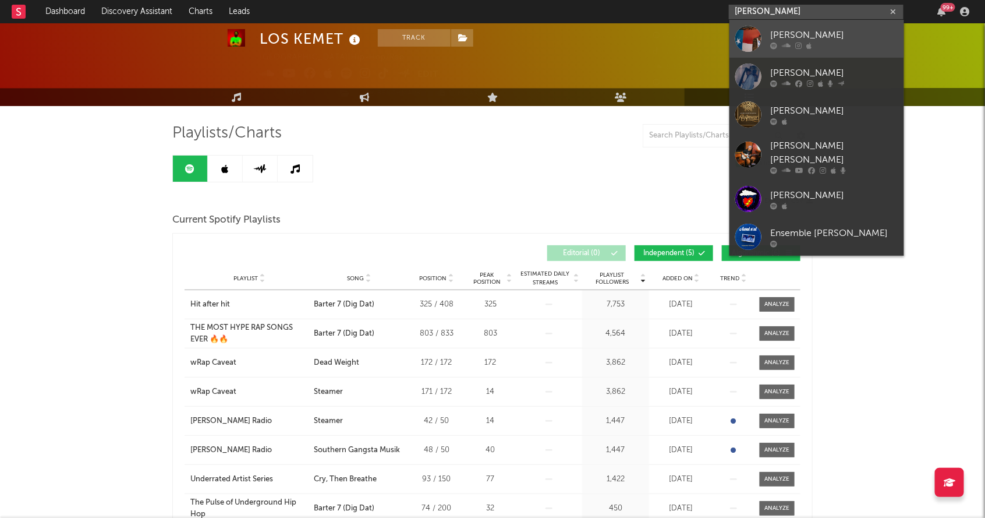 Image resolution: width=985 pixels, height=518 pixels. What do you see at coordinates (670, 36) in the screenshot?
I see `span: 7,992` at bounding box center [670, 36].